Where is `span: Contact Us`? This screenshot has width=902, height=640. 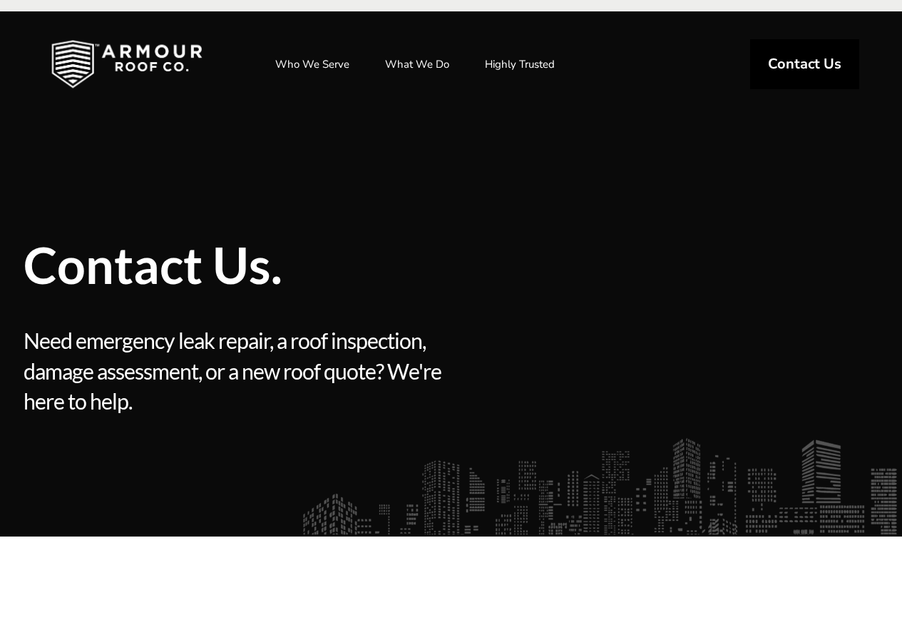
span: Contact Us is located at coordinates (805, 64).